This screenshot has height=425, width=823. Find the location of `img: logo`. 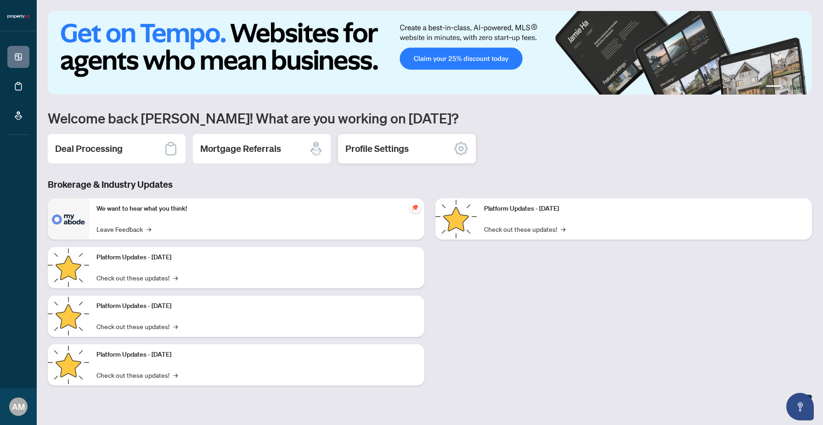

img: logo is located at coordinates (18, 17).